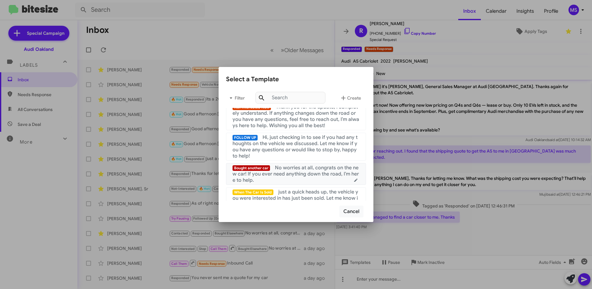 This screenshot has height=289, width=592. I want to click on span: Thank you for the update, I completely understand. If anything changes down the road or you have ..., so click(296, 116).